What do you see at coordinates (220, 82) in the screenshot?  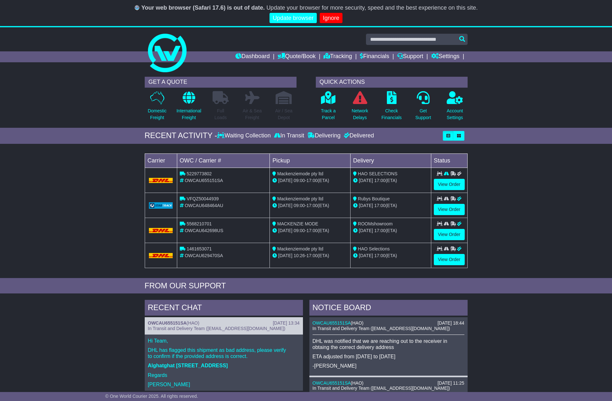 I see `div: GET A QUOTE` at bounding box center [220, 82].